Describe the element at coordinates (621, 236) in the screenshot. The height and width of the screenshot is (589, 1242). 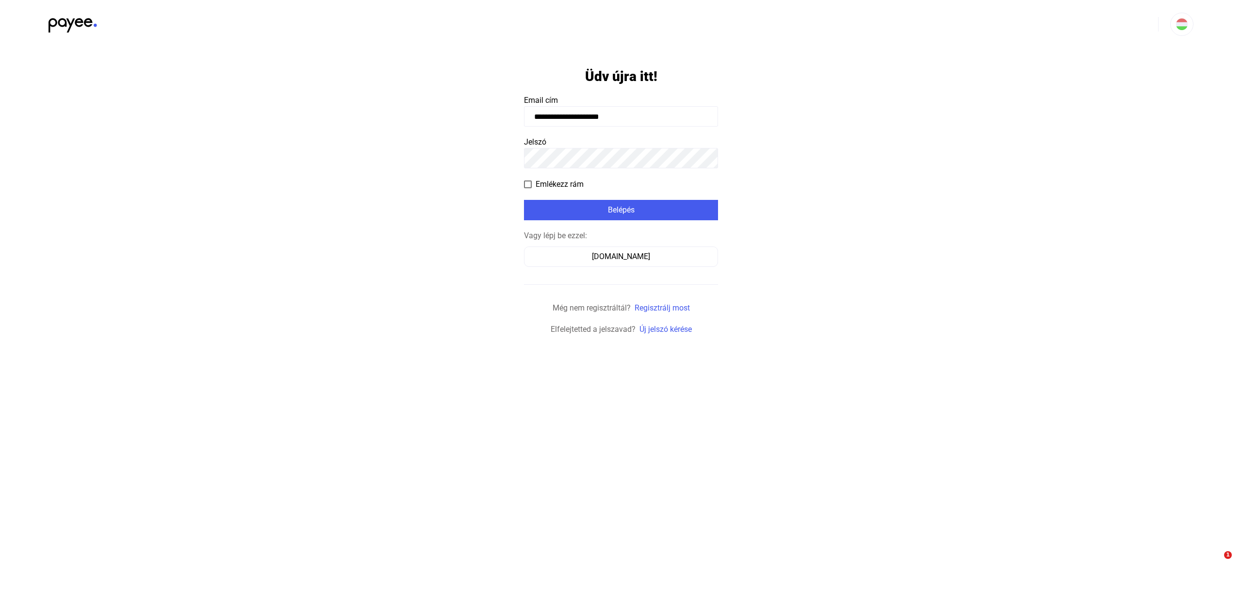
I see `div: Vagy lépj be ezzel:` at that location.